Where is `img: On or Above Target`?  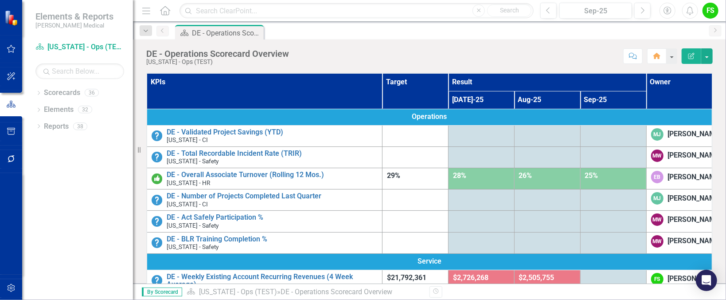
img: On or Above Target is located at coordinates (157, 179).